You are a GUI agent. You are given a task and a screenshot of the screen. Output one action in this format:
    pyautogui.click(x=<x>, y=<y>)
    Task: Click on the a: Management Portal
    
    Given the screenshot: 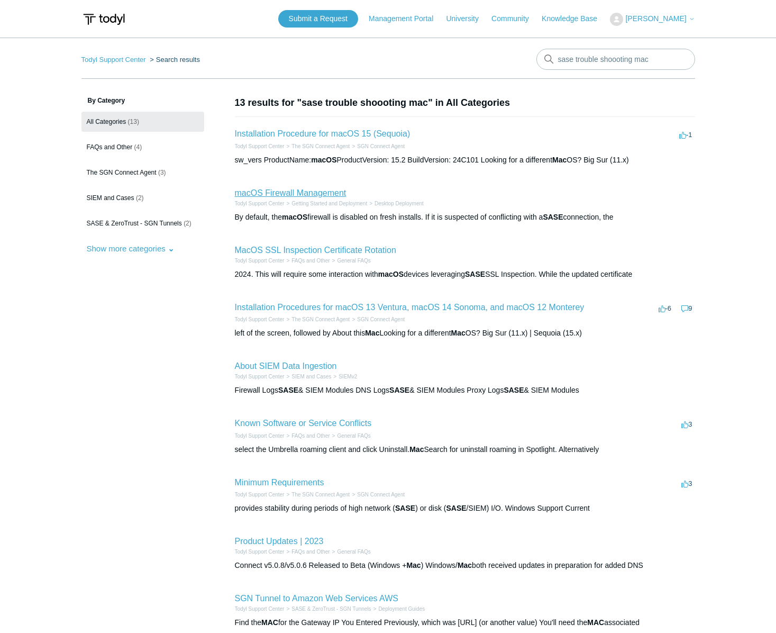 What is the action you would take?
    pyautogui.click(x=406, y=19)
    